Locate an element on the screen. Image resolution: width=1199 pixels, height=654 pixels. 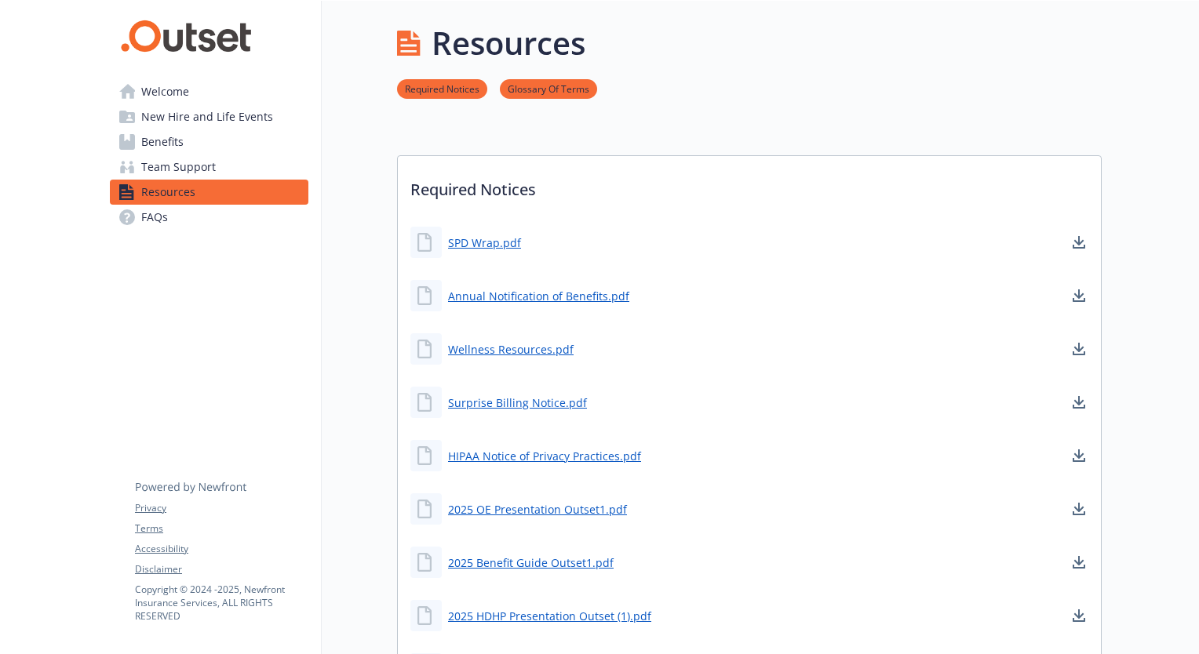
a: HIPAA Notice of Privacy Practices.pdf is located at coordinates (545, 456).